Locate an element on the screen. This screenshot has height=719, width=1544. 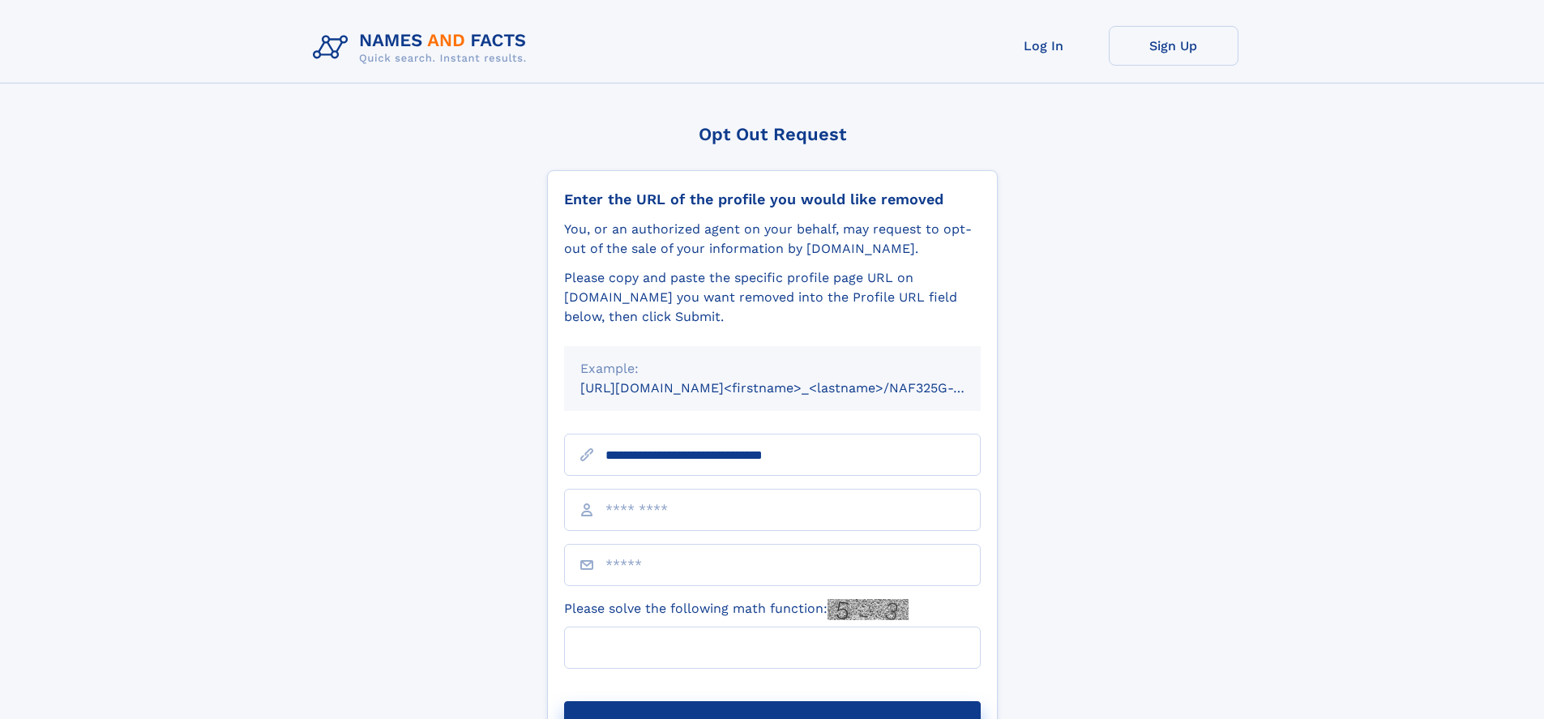
label: Please solve the following math function: is located at coordinates (736, 610).